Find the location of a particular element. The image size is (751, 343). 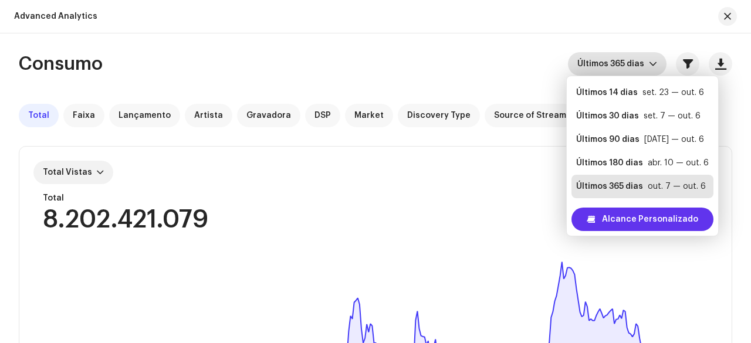

span: Source of Stream is located at coordinates (530, 116).